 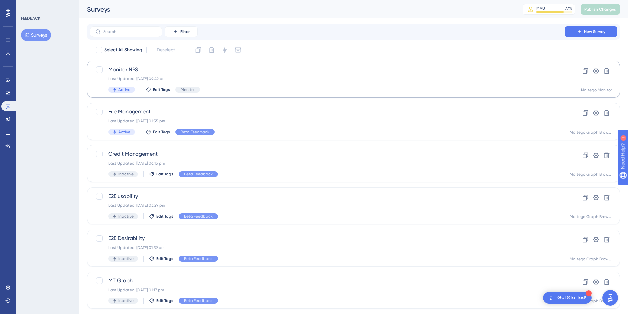 I want to click on div: Maltego Monitor, so click(x=597, y=90).